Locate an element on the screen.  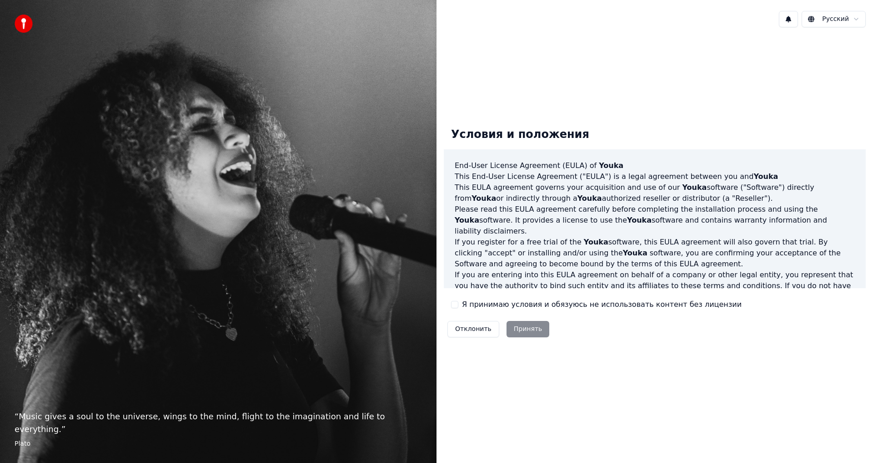
footer: Plato is located at coordinates (218, 443).